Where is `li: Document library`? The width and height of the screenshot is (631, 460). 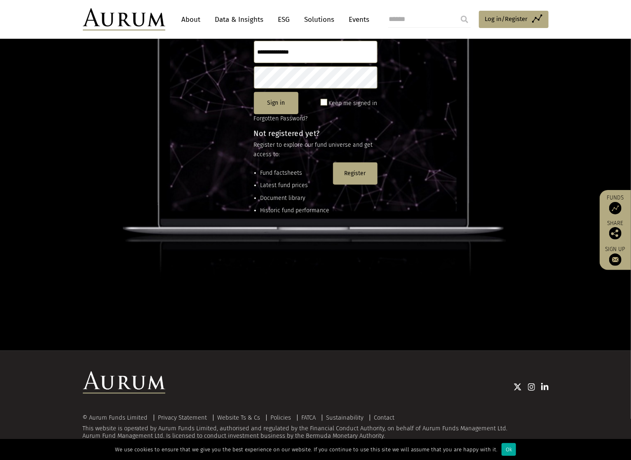 li: Document library is located at coordinates (295, 198).